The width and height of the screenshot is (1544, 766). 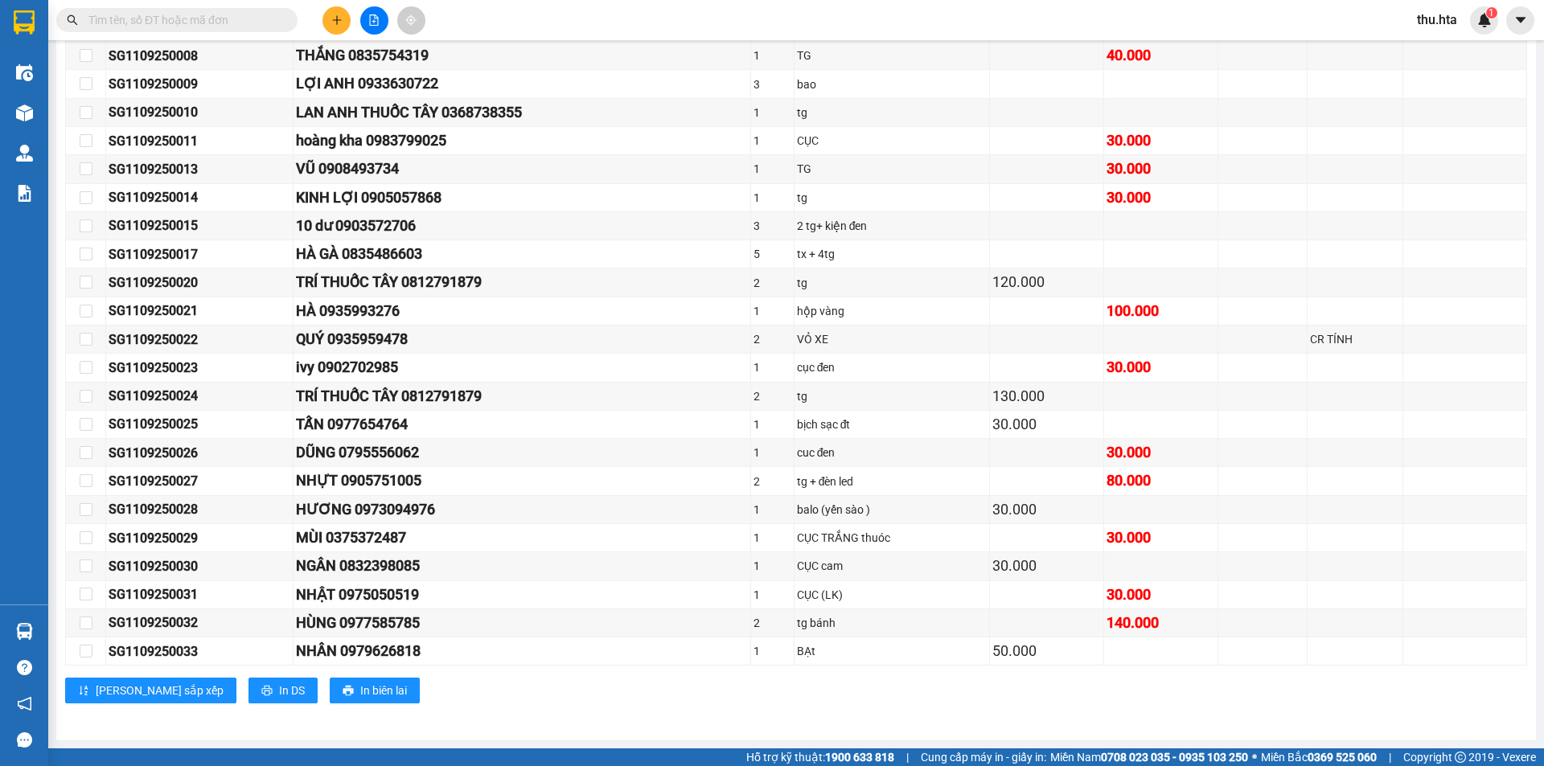 I want to click on td: SG1109250013, so click(x=199, y=169).